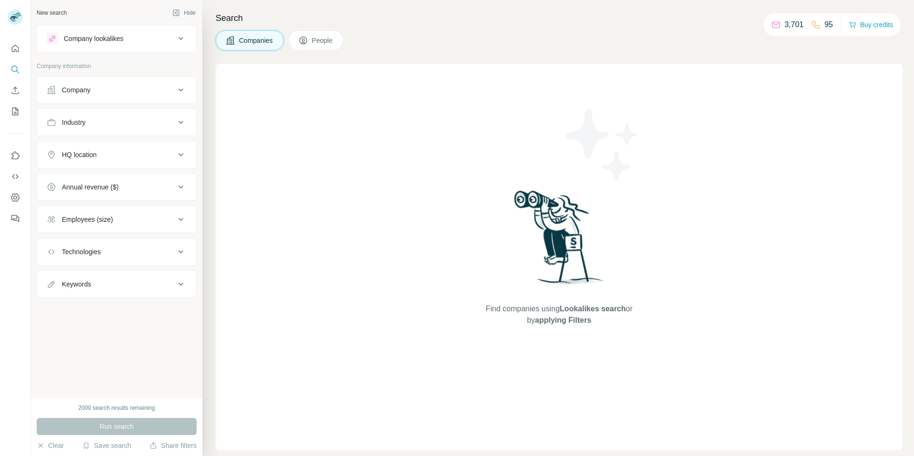  What do you see at coordinates (117, 408) in the screenshot?
I see `div: 2000 search results remaining` at bounding box center [117, 408].